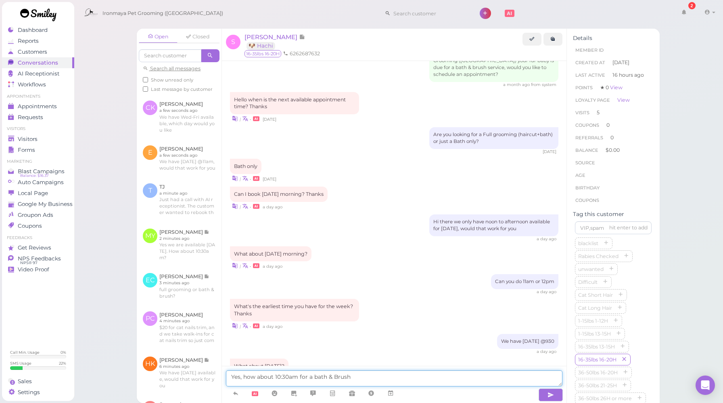  Describe the element at coordinates (613, 214) in the screenshot. I see `div: Tag this customer` at that location.